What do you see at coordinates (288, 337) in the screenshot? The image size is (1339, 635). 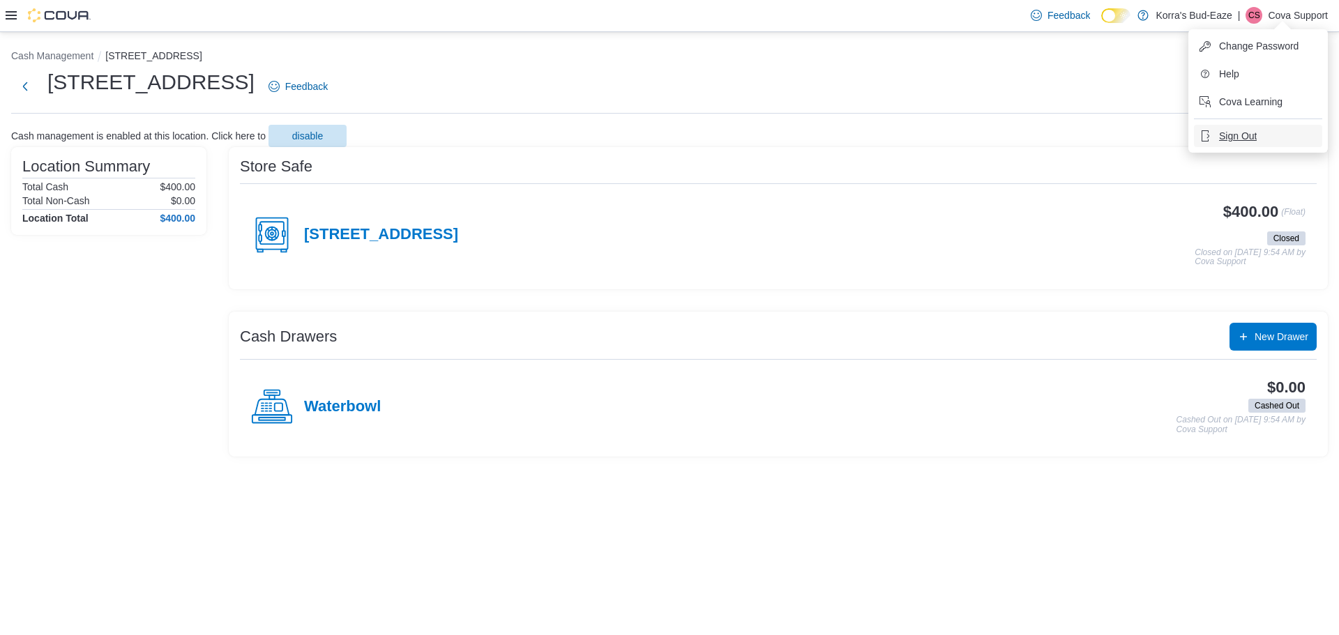 I see `h3: Cash Drawers` at bounding box center [288, 337].